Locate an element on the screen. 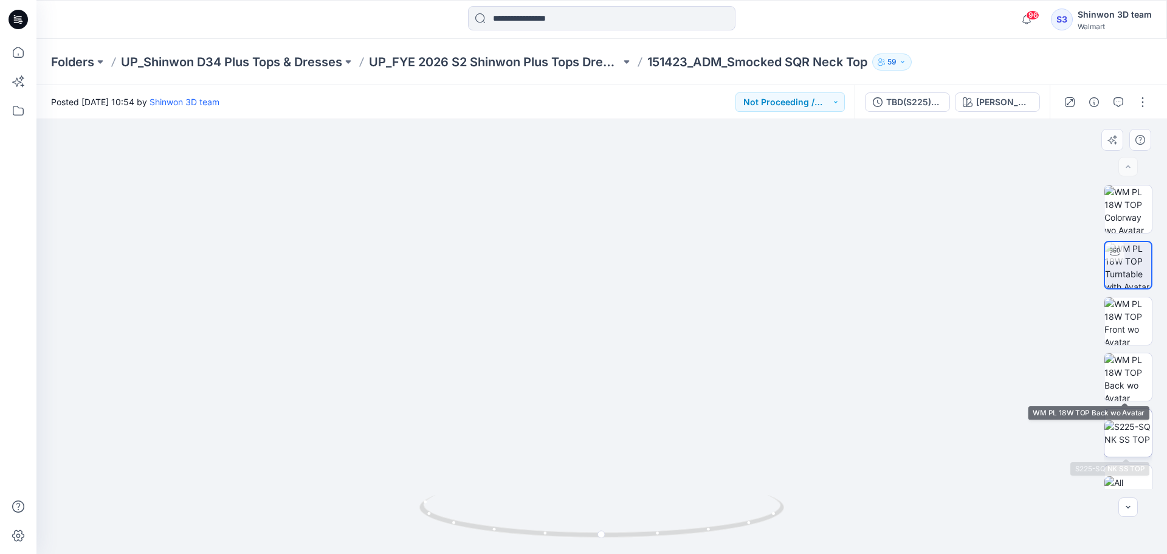 The image size is (1167, 554). div: TBD(S225)_ADM_Square Neck short Sleeve Top is located at coordinates (914, 102).